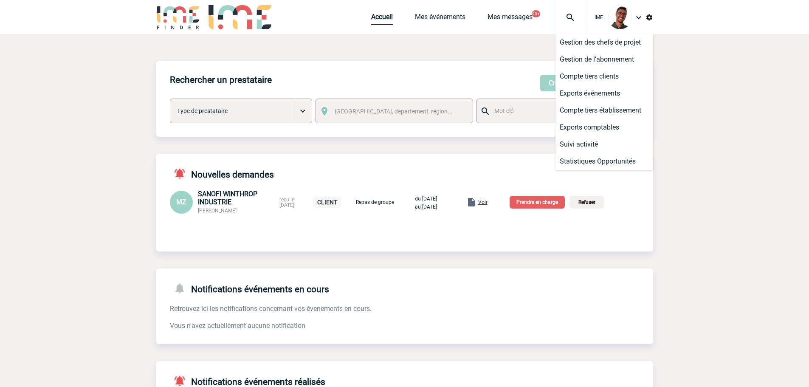 The width and height of the screenshot is (809, 387). Describe the element at coordinates (536, 14) in the screenshot. I see `button: 99+` at that location.